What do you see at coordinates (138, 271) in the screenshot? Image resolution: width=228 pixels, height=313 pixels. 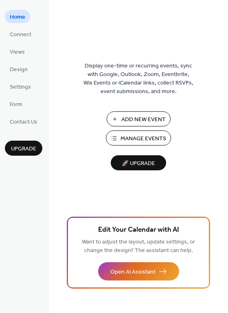 I see `button: Open AI Assistant` at bounding box center [138, 271].